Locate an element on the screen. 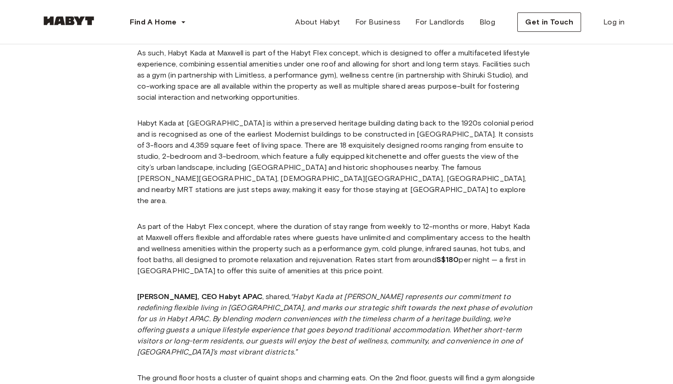 The width and height of the screenshot is (673, 384). a: About Habyt is located at coordinates (317, 22).